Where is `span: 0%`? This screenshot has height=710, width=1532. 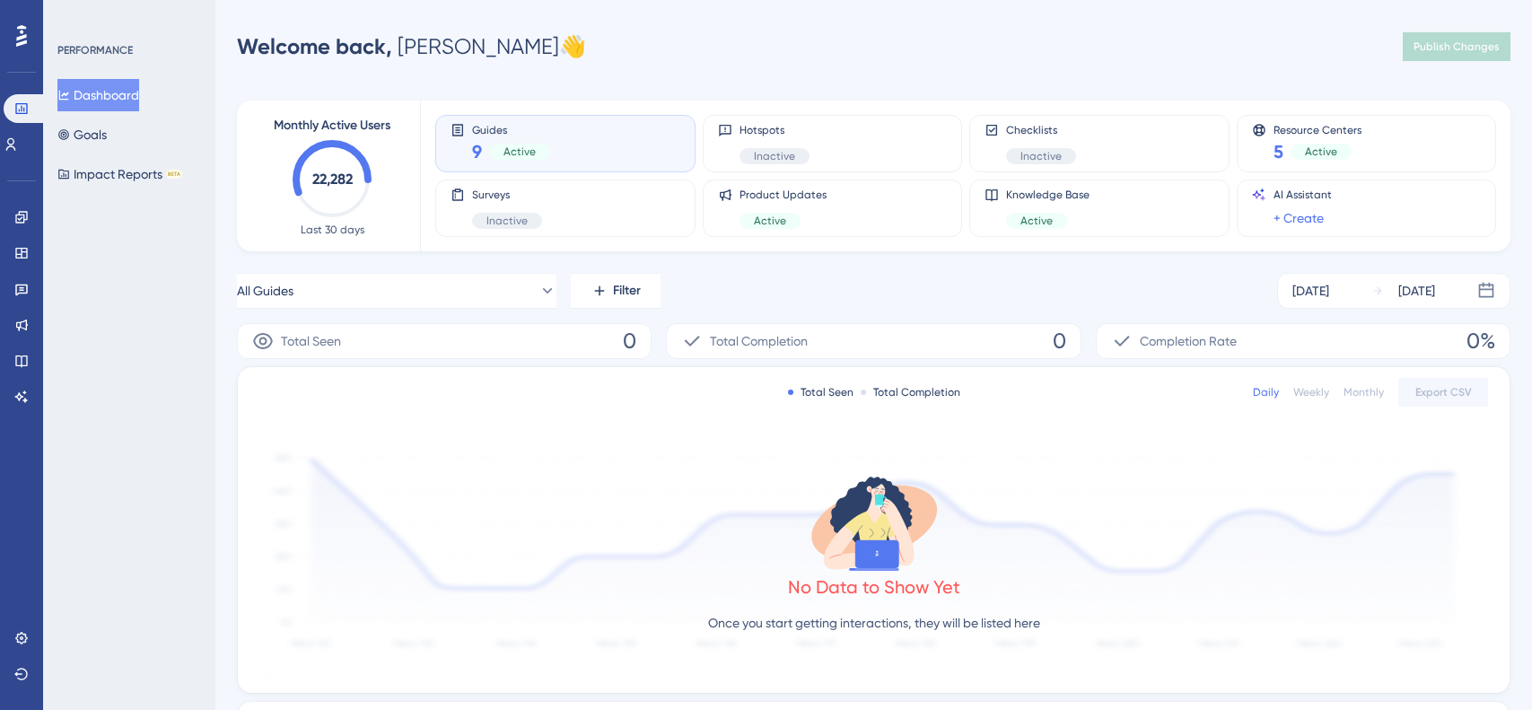
span: 0% is located at coordinates (1481, 341).